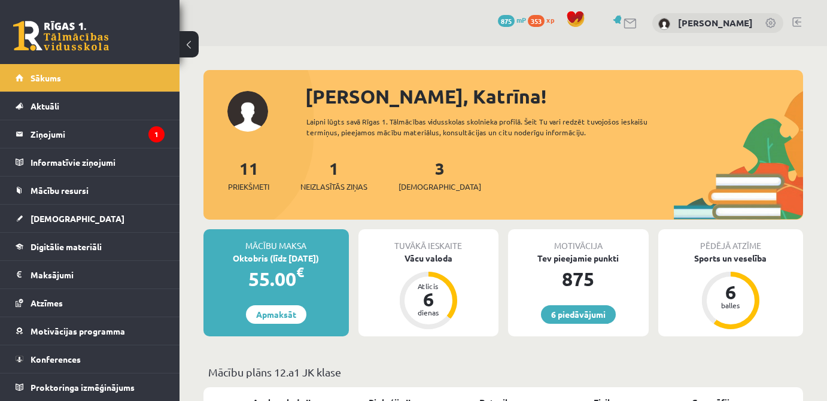 The height and width of the screenshot is (401, 827). I want to click on div: Tuvākā ieskaite, so click(429, 241).